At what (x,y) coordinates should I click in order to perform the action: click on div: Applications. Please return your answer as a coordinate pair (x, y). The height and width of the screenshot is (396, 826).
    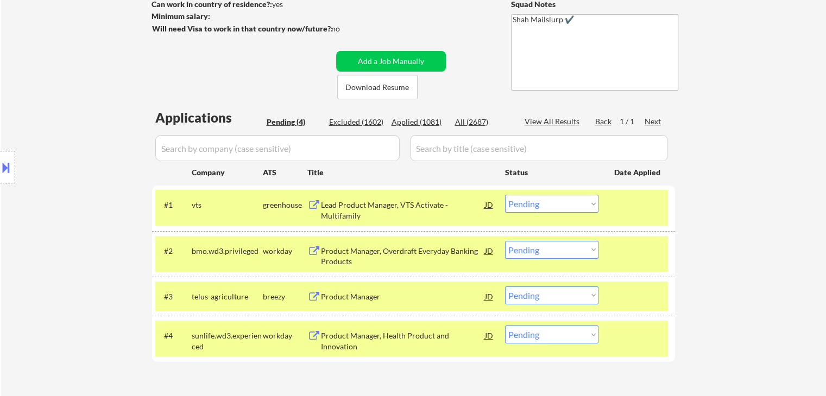
    Looking at the image, I should click on (209, 118).